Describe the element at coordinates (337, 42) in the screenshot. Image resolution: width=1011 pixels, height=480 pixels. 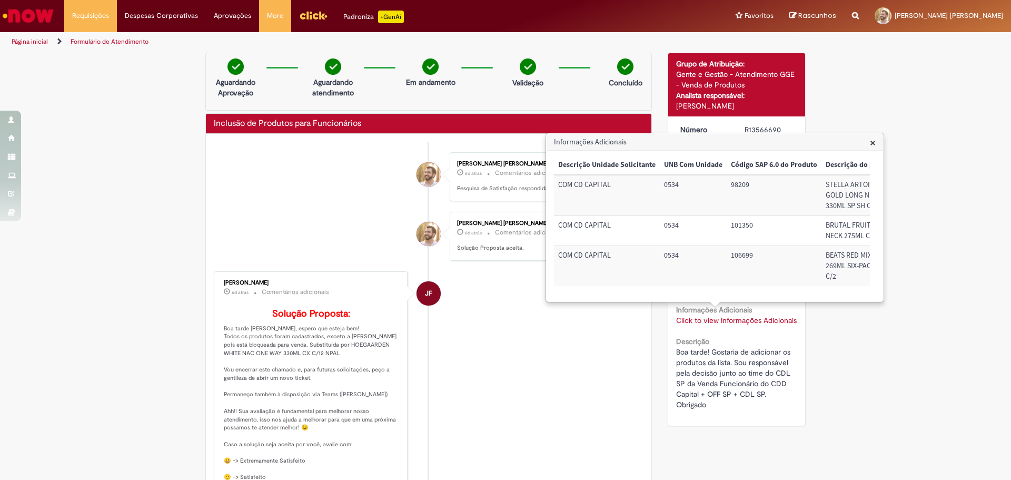
I see `ul: Trilhas de página` at that location.